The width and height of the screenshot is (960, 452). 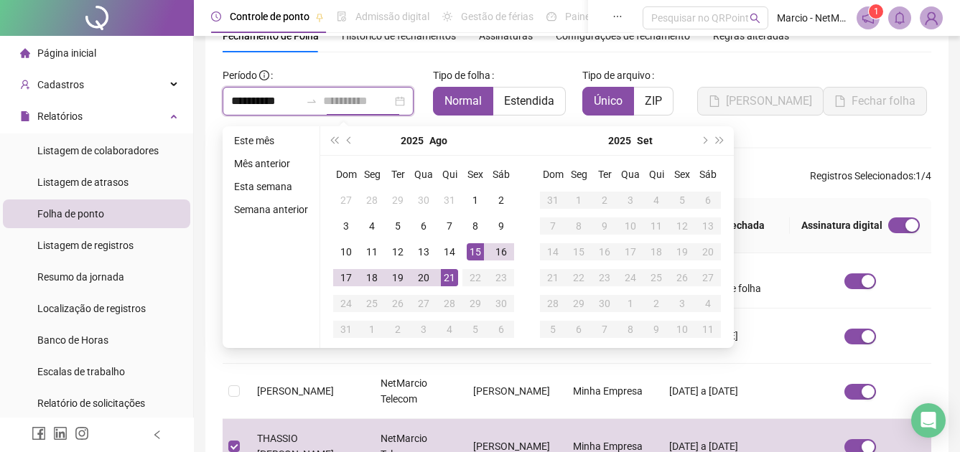 I want to click on span: Escalas de trabalho, so click(x=81, y=372).